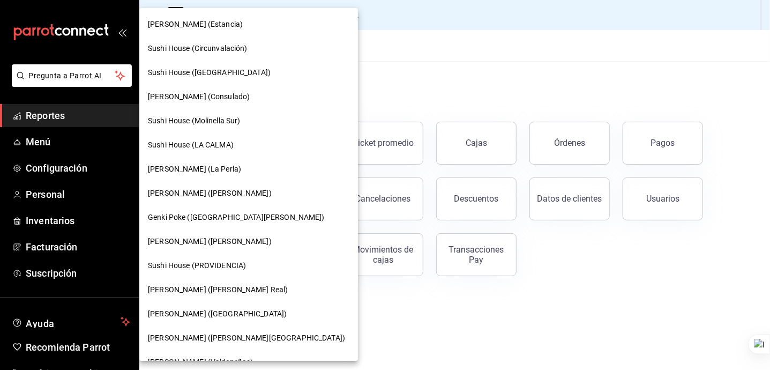 The width and height of the screenshot is (770, 370). I want to click on span: Sushi House (LA CALMA), so click(191, 145).